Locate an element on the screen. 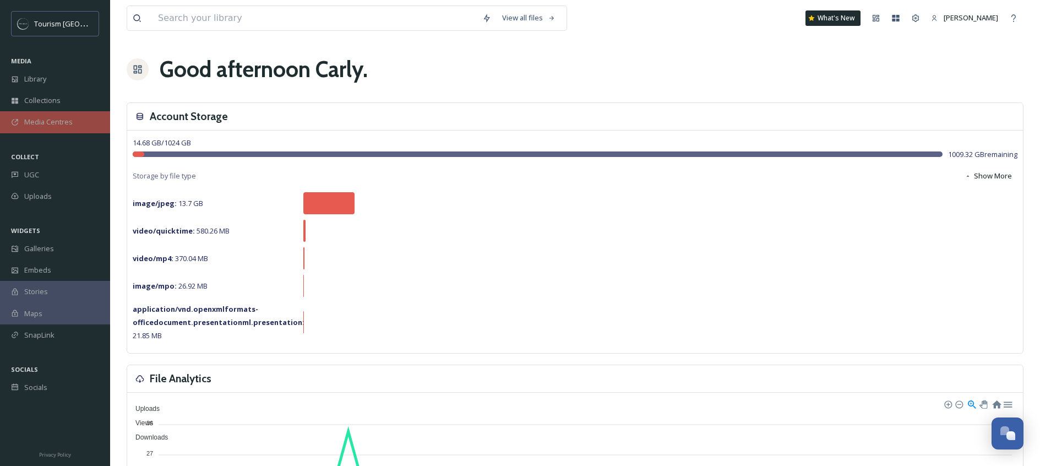 The image size is (1040, 466). span: Embeds is located at coordinates (37, 270).